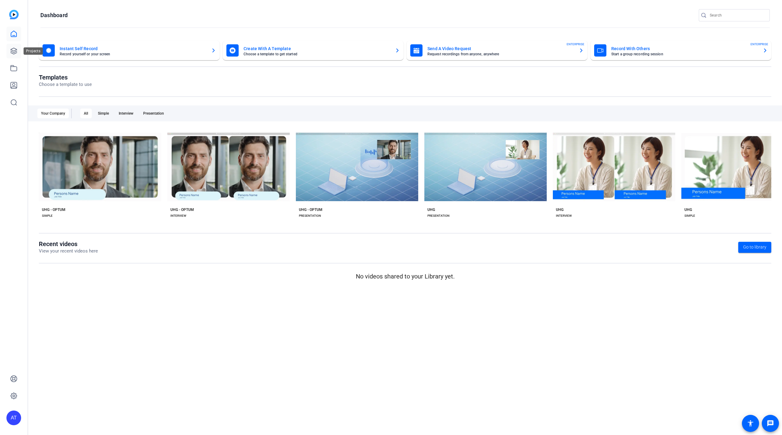  What do you see at coordinates (68, 251) in the screenshot?
I see `p: View your recent videos here` at bounding box center [68, 251].